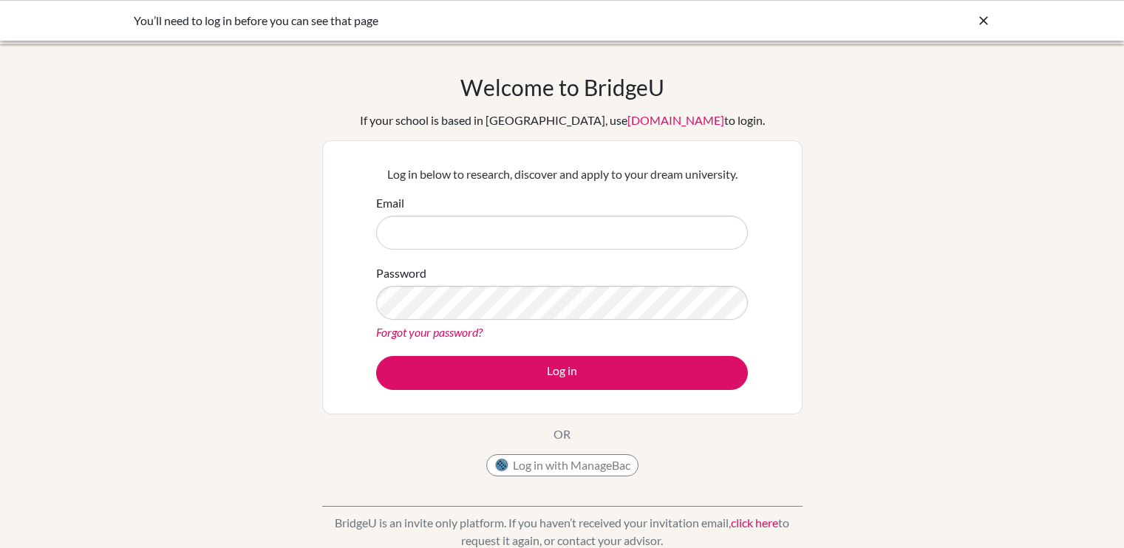 This screenshot has height=548, width=1124. I want to click on h1: Welcome to BridgeU, so click(562, 87).